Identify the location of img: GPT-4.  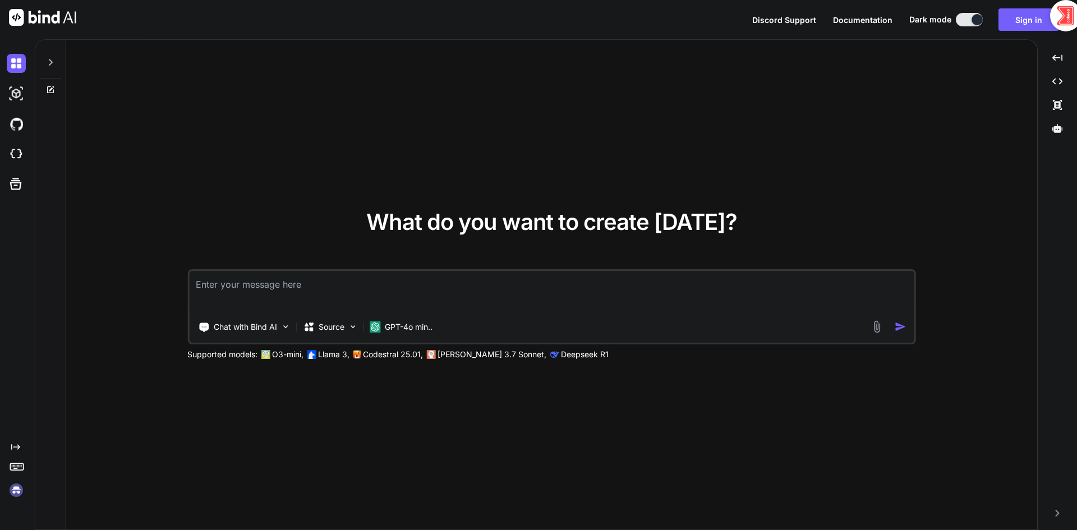
(265, 355).